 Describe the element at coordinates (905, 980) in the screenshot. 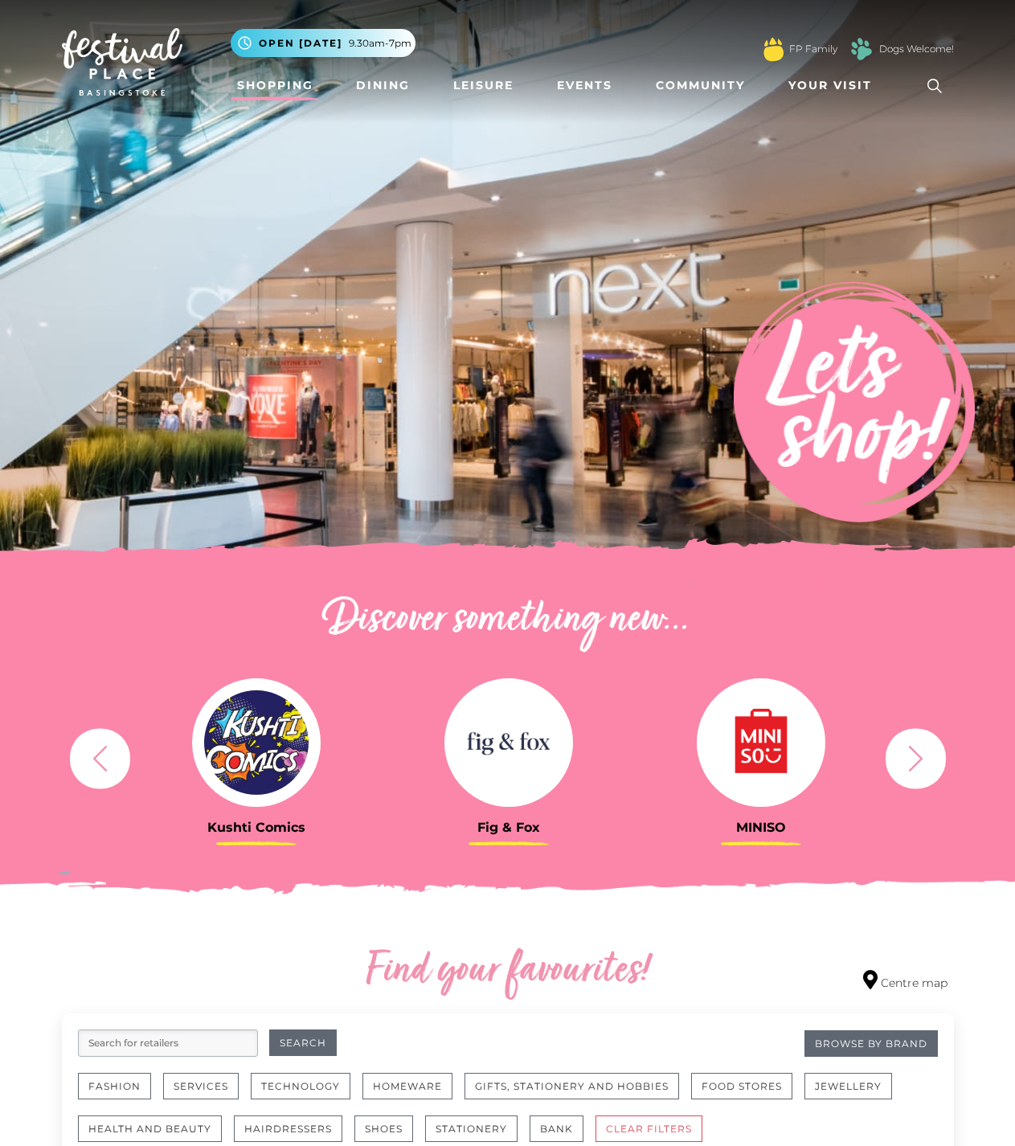

I see `a: Centre map` at that location.